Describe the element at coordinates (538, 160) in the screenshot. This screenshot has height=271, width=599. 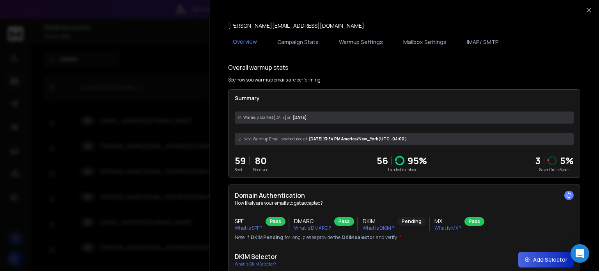
I see `strong: 3` at that location.